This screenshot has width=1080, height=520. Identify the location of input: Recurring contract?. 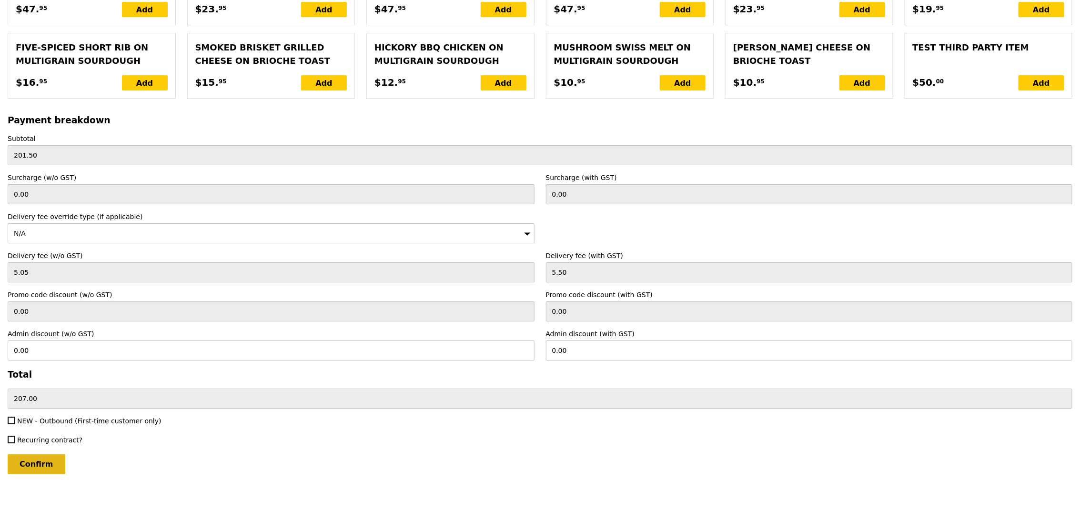
(11, 440).